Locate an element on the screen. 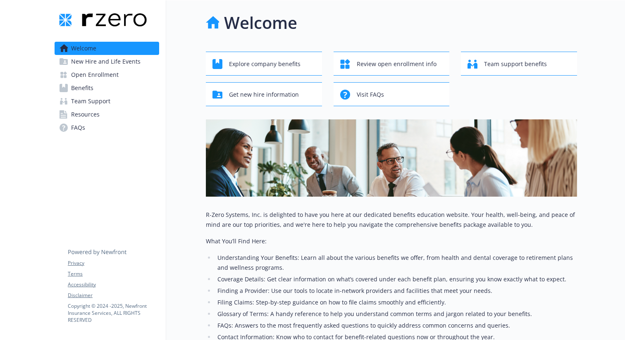  a: Open Enrollment is located at coordinates (107, 75).